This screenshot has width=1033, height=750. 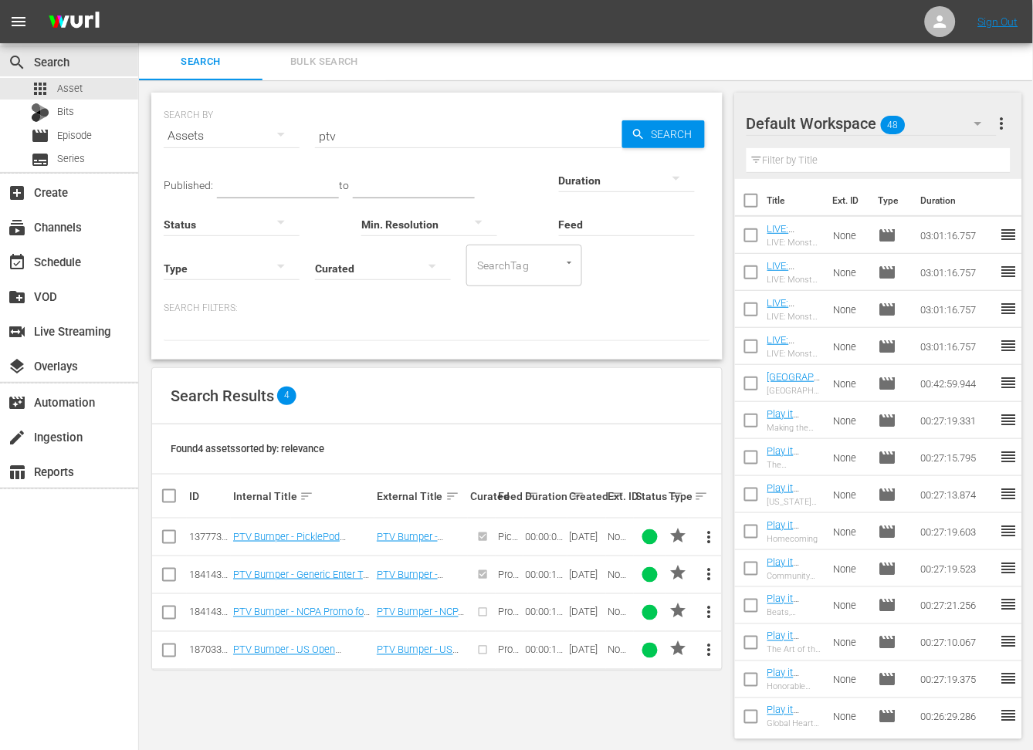 What do you see at coordinates (956, 532) in the screenshot?
I see `td: 00:27:19.603` at bounding box center [956, 532].